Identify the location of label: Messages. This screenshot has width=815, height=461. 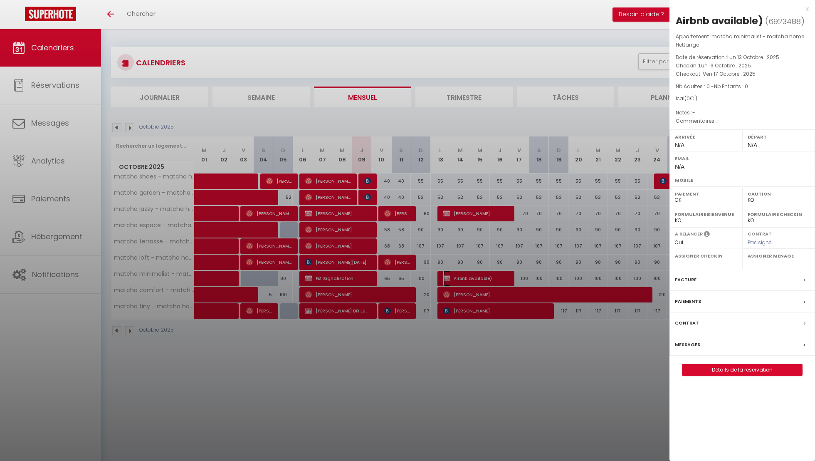
(688, 344).